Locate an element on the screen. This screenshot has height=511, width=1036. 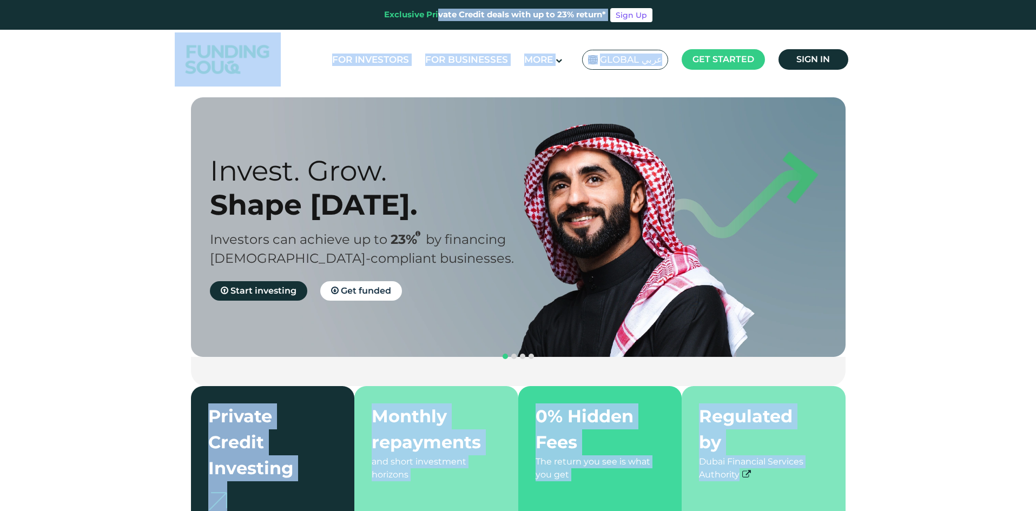
div: and short investment horizons is located at coordinates (436, 469).